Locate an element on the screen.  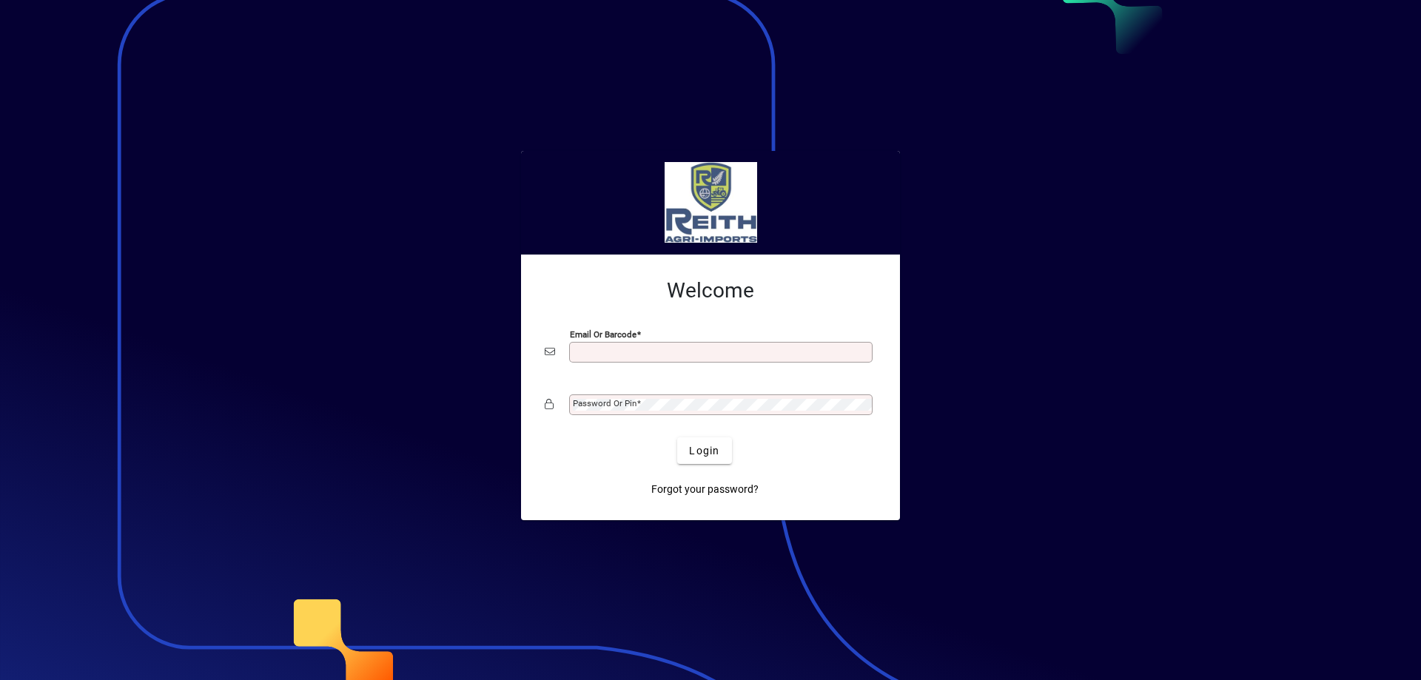
h2: Welcome is located at coordinates (711, 291).